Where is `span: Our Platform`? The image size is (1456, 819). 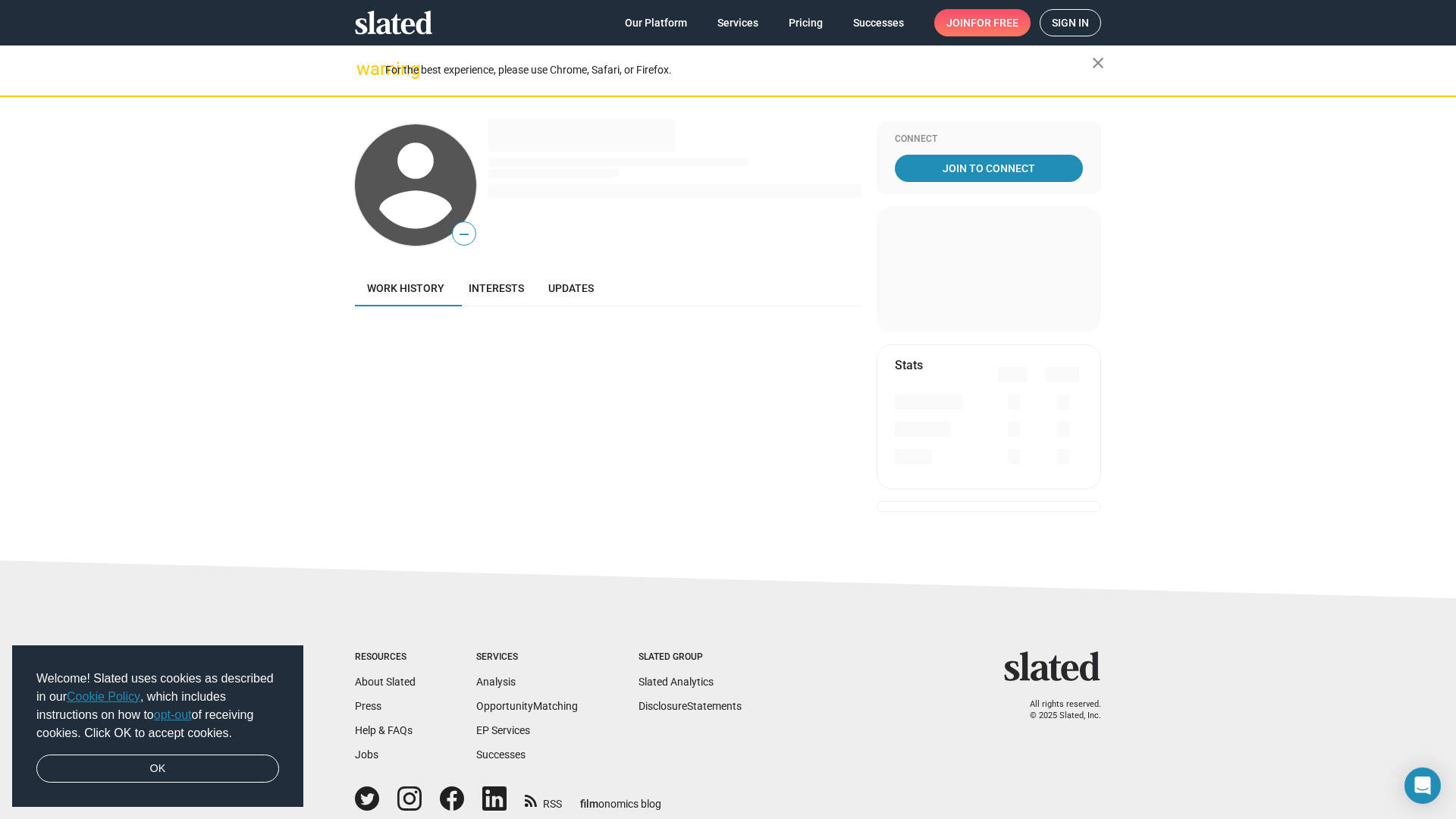 span: Our Platform is located at coordinates (656, 23).